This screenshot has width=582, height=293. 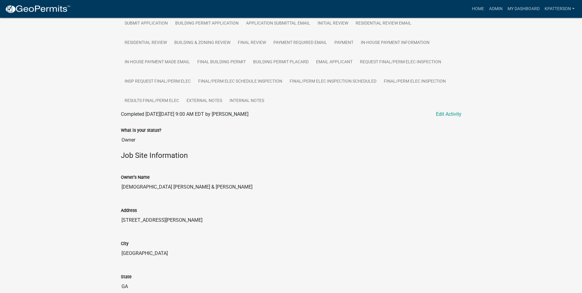 What do you see at coordinates (146, 24) in the screenshot?
I see `a: Submit Application` at bounding box center [146, 24].